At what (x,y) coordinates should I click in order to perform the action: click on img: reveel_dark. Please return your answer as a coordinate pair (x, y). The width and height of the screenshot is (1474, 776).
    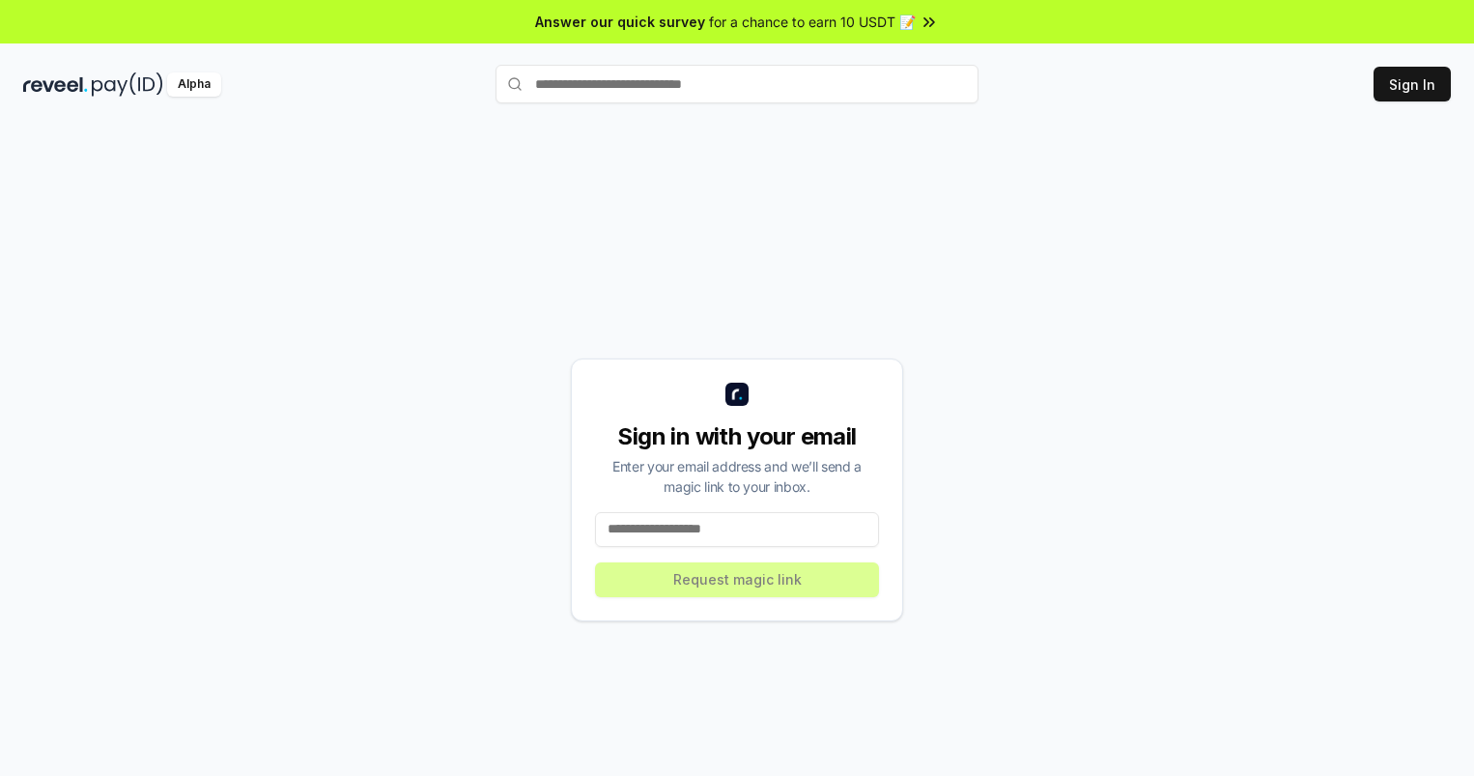
    Looking at the image, I should click on (55, 84).